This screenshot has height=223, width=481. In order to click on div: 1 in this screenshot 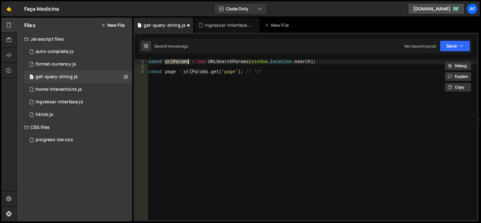, I will do `click(141, 62)`.